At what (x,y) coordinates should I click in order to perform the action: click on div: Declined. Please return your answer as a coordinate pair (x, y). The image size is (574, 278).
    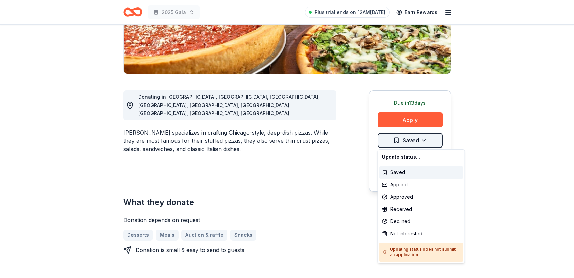
    Looking at the image, I should click on (421, 222).